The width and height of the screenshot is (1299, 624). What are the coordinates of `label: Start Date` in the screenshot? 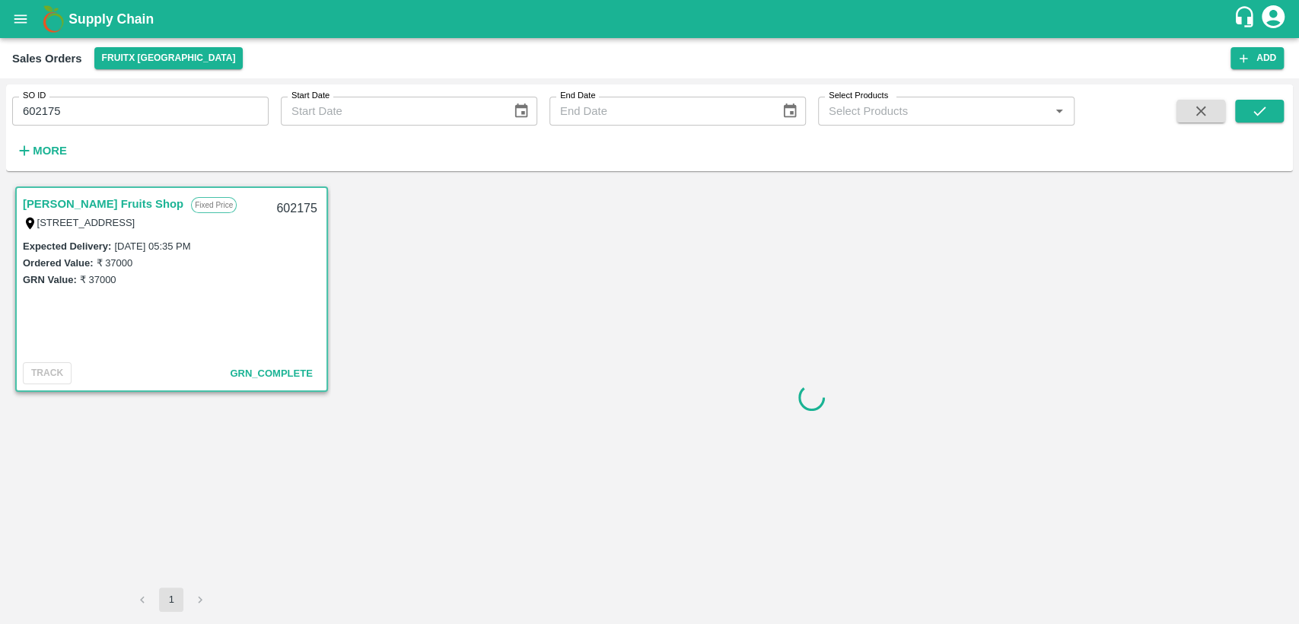 It's located at (310, 96).